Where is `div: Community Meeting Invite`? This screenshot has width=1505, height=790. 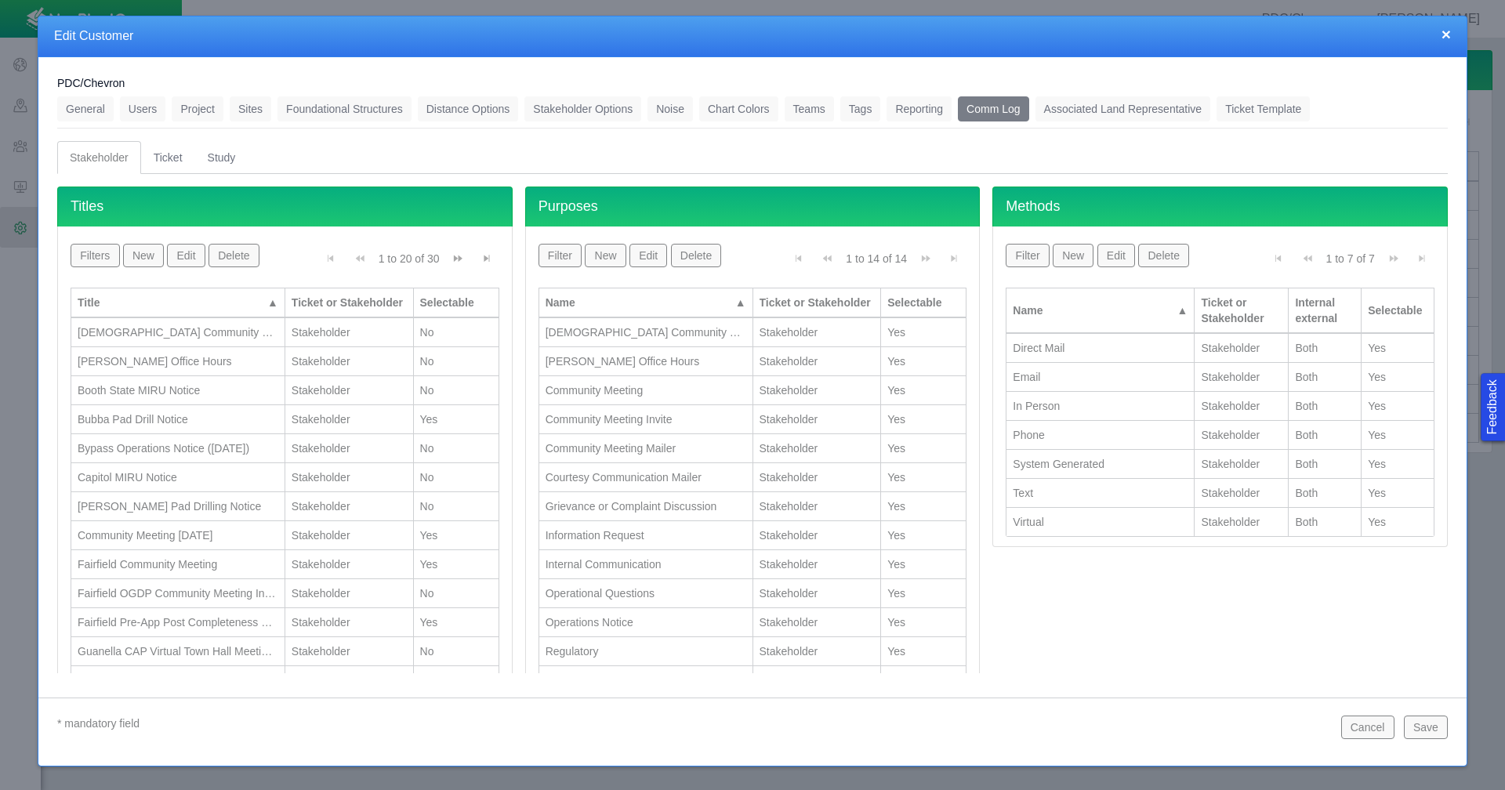
div: Community Meeting Invite is located at coordinates (646, 419).